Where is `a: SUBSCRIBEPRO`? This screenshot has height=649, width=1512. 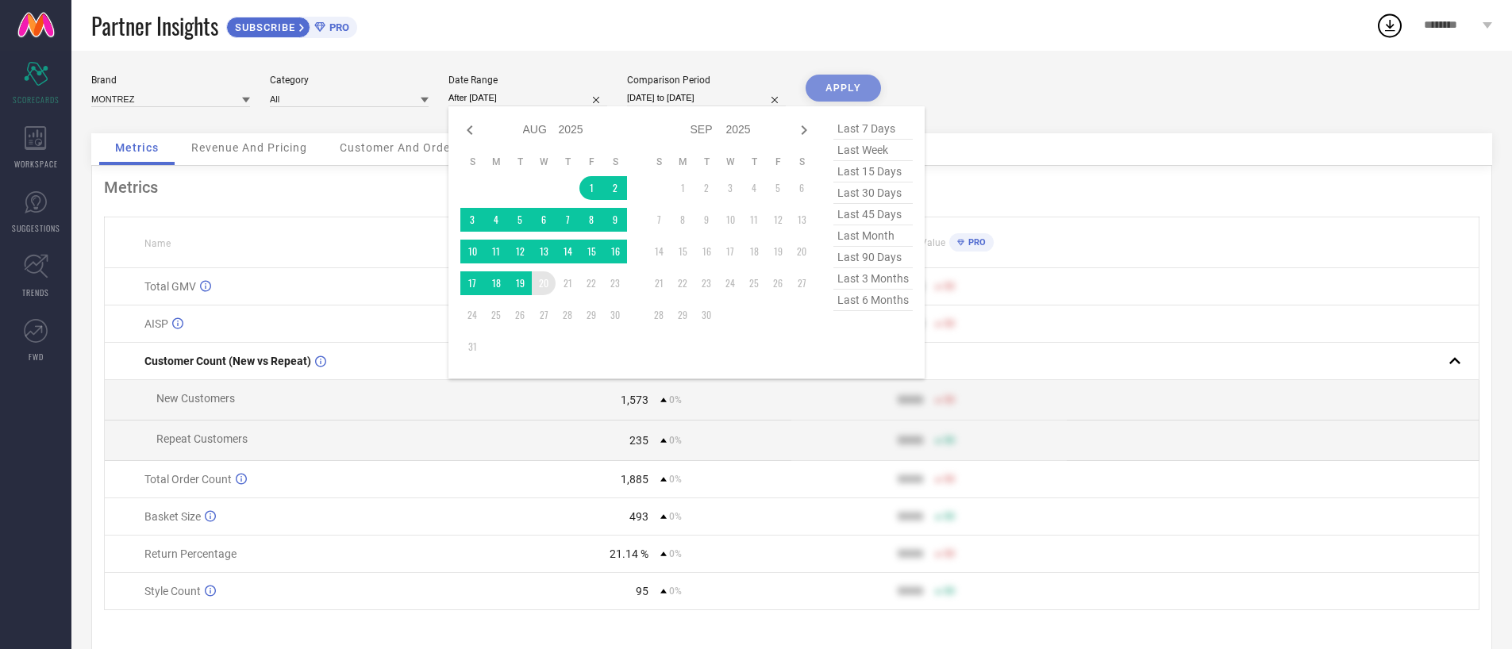 a: SUBSCRIBEPRO is located at coordinates (291, 25).